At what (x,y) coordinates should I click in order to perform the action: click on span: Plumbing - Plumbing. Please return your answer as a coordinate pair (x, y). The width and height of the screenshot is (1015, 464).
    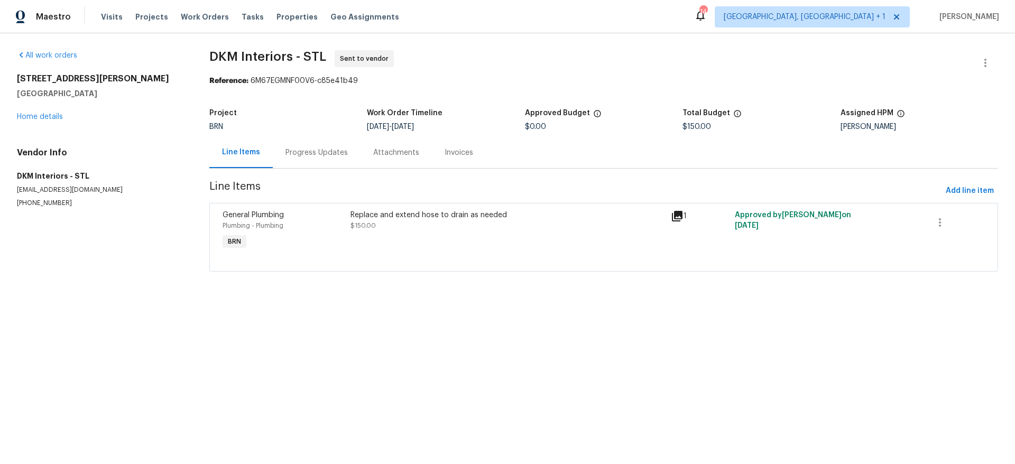
    Looking at the image, I should click on (253, 226).